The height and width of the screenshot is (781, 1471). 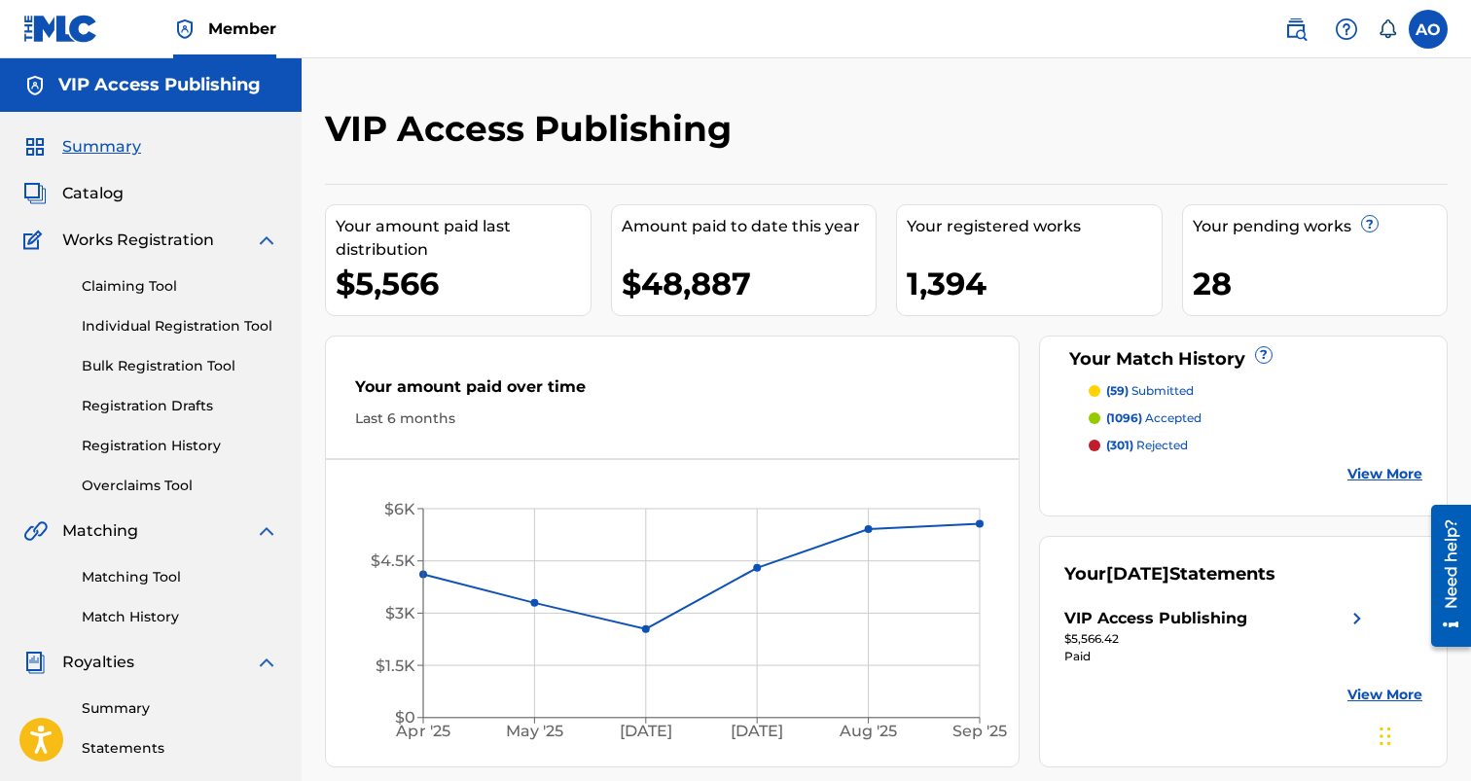 I want to click on div: Notifications, so click(x=1387, y=29).